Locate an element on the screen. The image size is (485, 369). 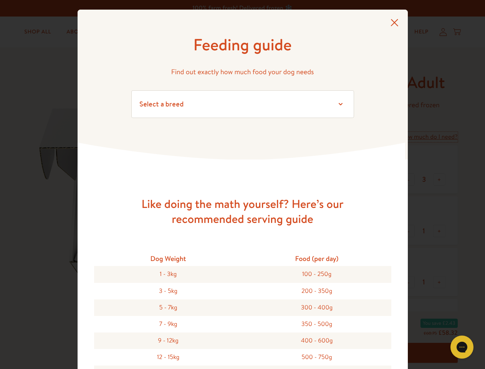
p: Find out exactly how much food your dog needs is located at coordinates (243, 72).